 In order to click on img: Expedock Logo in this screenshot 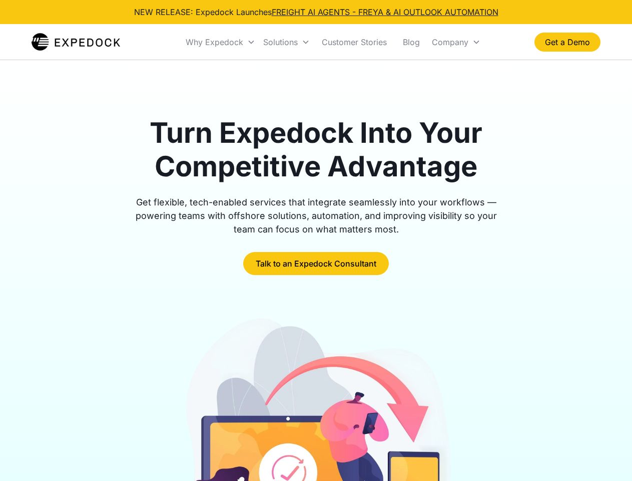, I will do `click(76, 42)`.